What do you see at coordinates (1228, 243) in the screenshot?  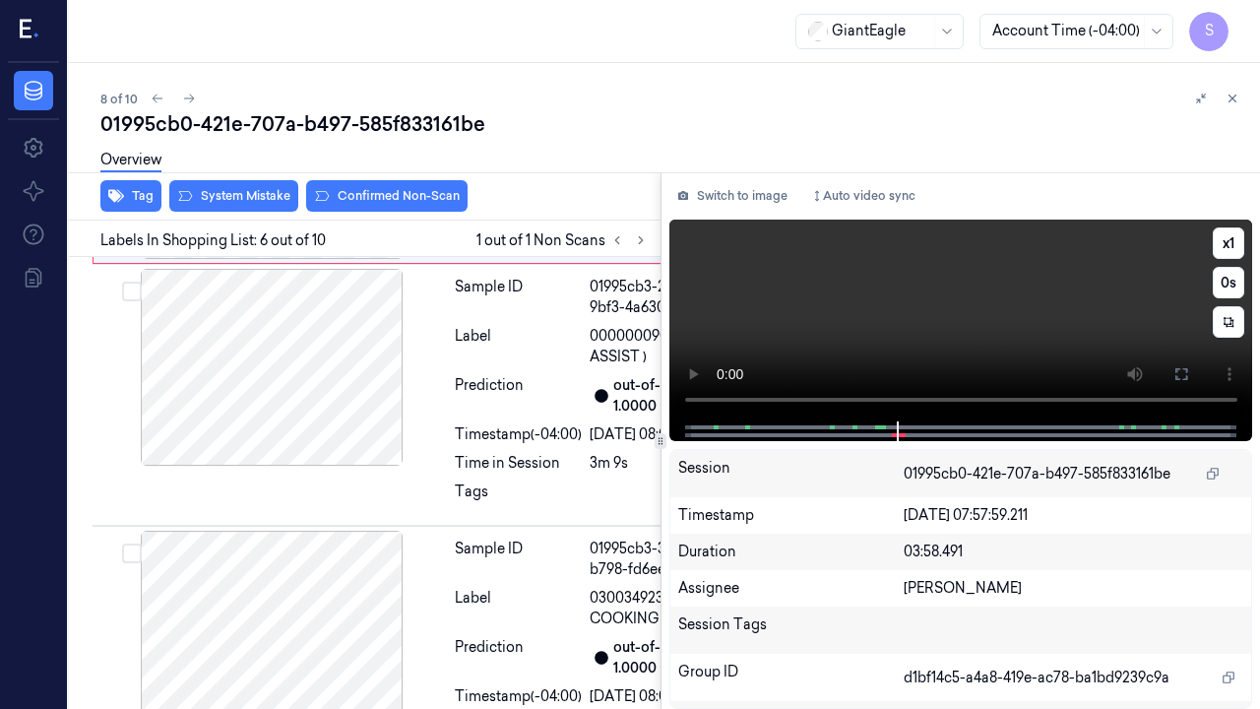 I see `button: x1` at bounding box center [1228, 243].